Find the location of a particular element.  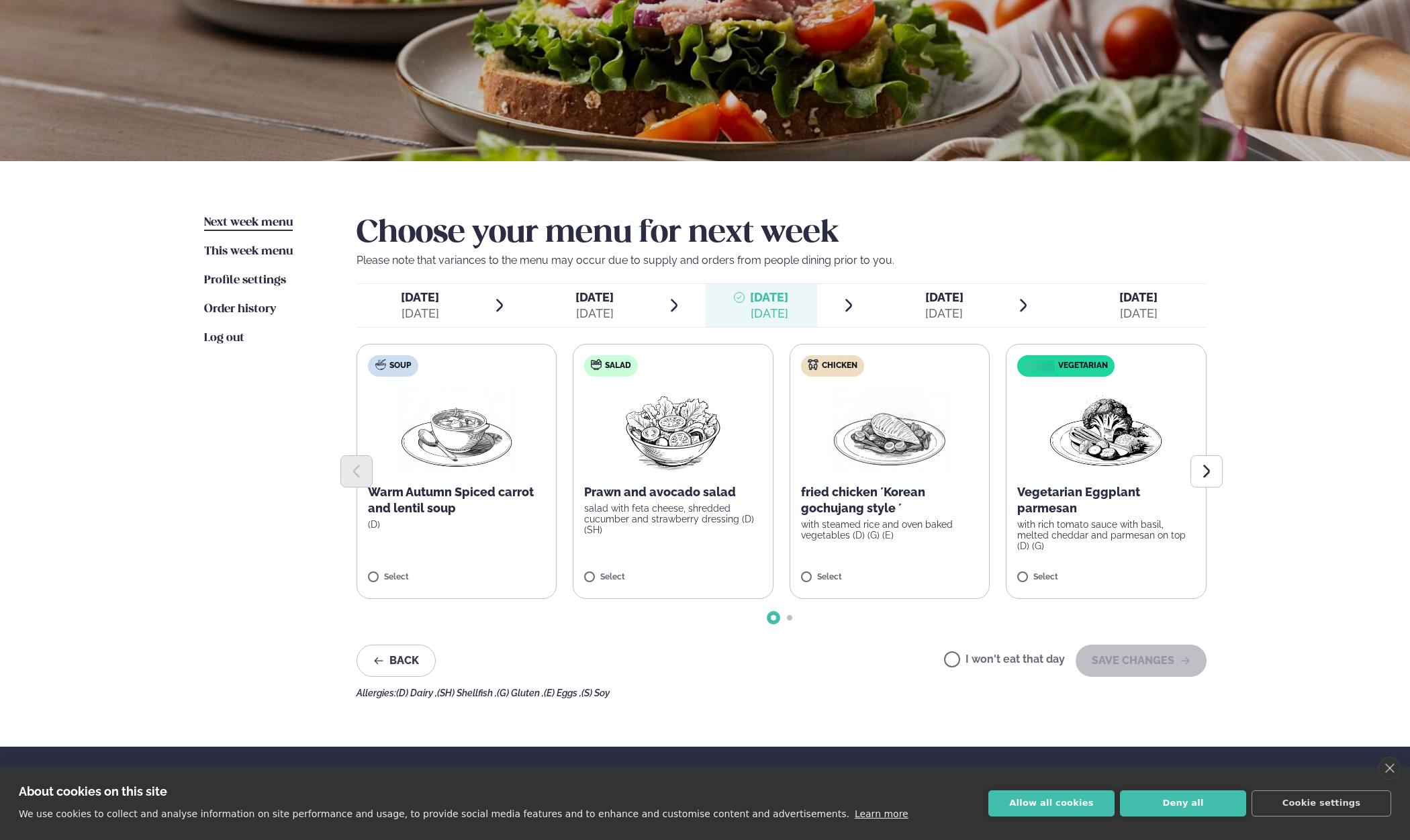

p: We use cookies to collect and analyse information on site performance and usage, to provide socia... is located at coordinates (434, 814).